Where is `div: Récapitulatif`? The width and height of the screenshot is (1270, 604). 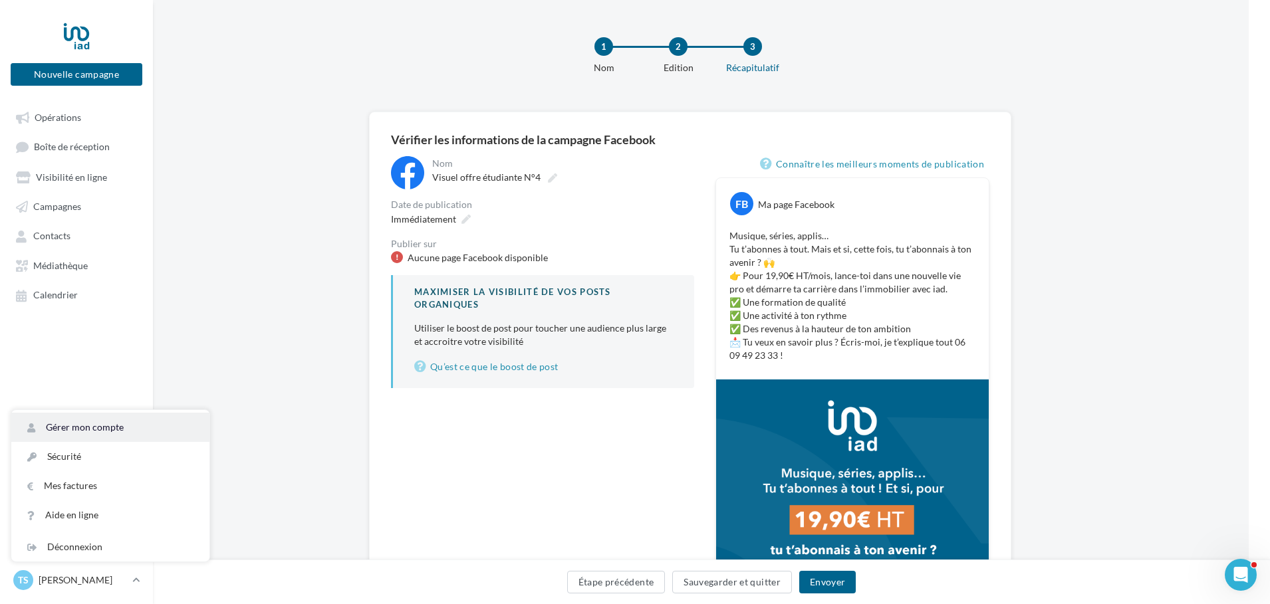
div: Récapitulatif is located at coordinates (753, 68).